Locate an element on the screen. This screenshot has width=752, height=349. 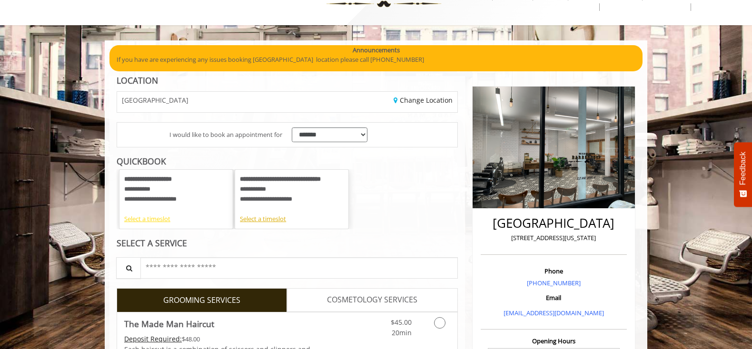
span: $45.00 is located at coordinates (401, 322).